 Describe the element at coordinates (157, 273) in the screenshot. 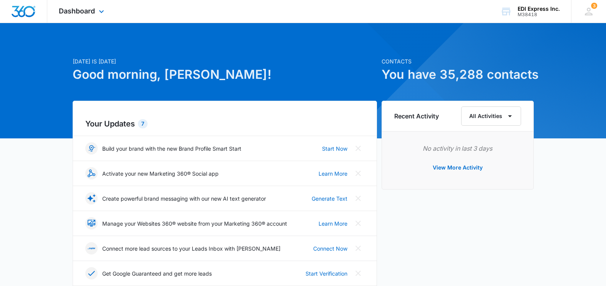

I see `p: Get Google Guaranteed and get more leads` at that location.